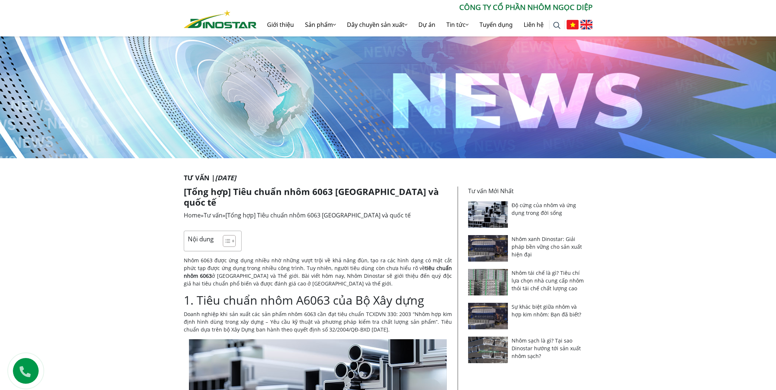 Image resolution: width=776 pixels, height=390 pixels. I want to click on a: Home, so click(192, 215).